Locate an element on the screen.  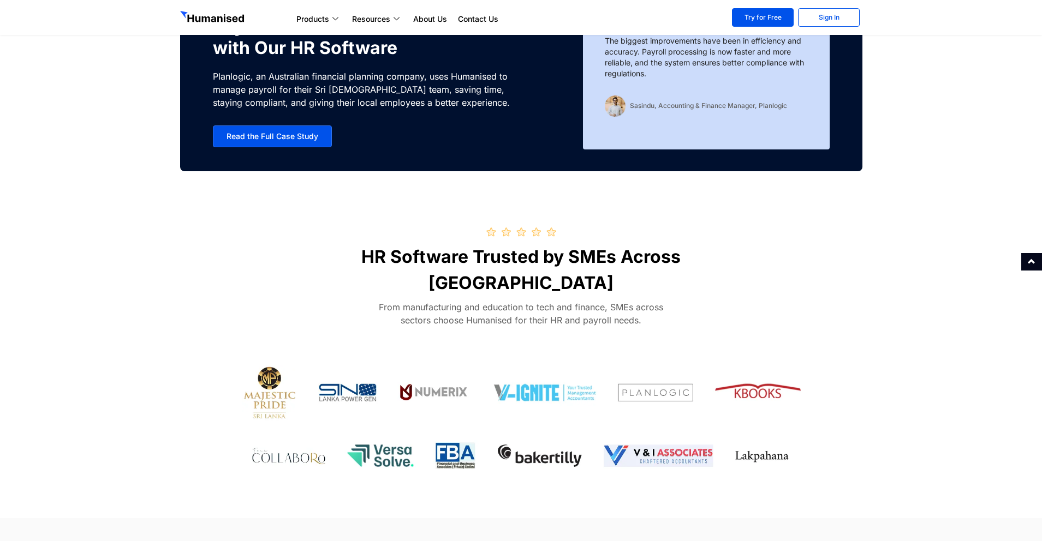
p: The biggest improvements have been in efficiency and accuracy. Payroll processing is now faster a... is located at coordinates (706, 57).